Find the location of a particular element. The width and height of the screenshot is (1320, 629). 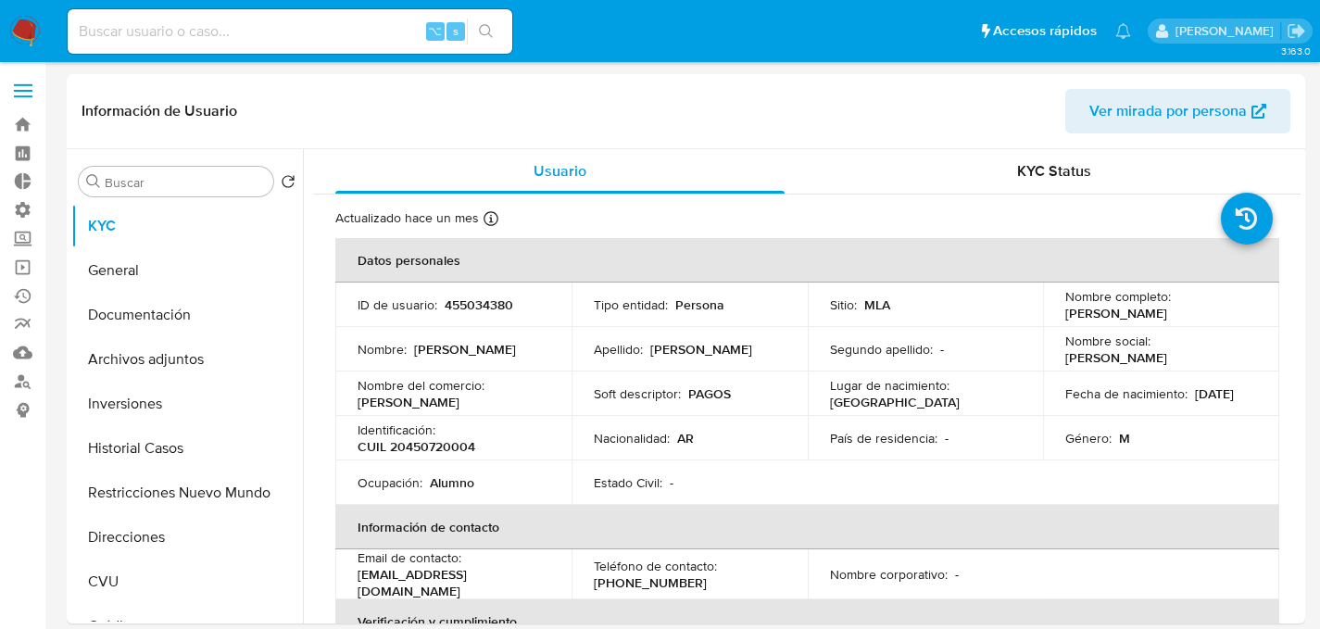

p: PAGOS is located at coordinates (709, 394).